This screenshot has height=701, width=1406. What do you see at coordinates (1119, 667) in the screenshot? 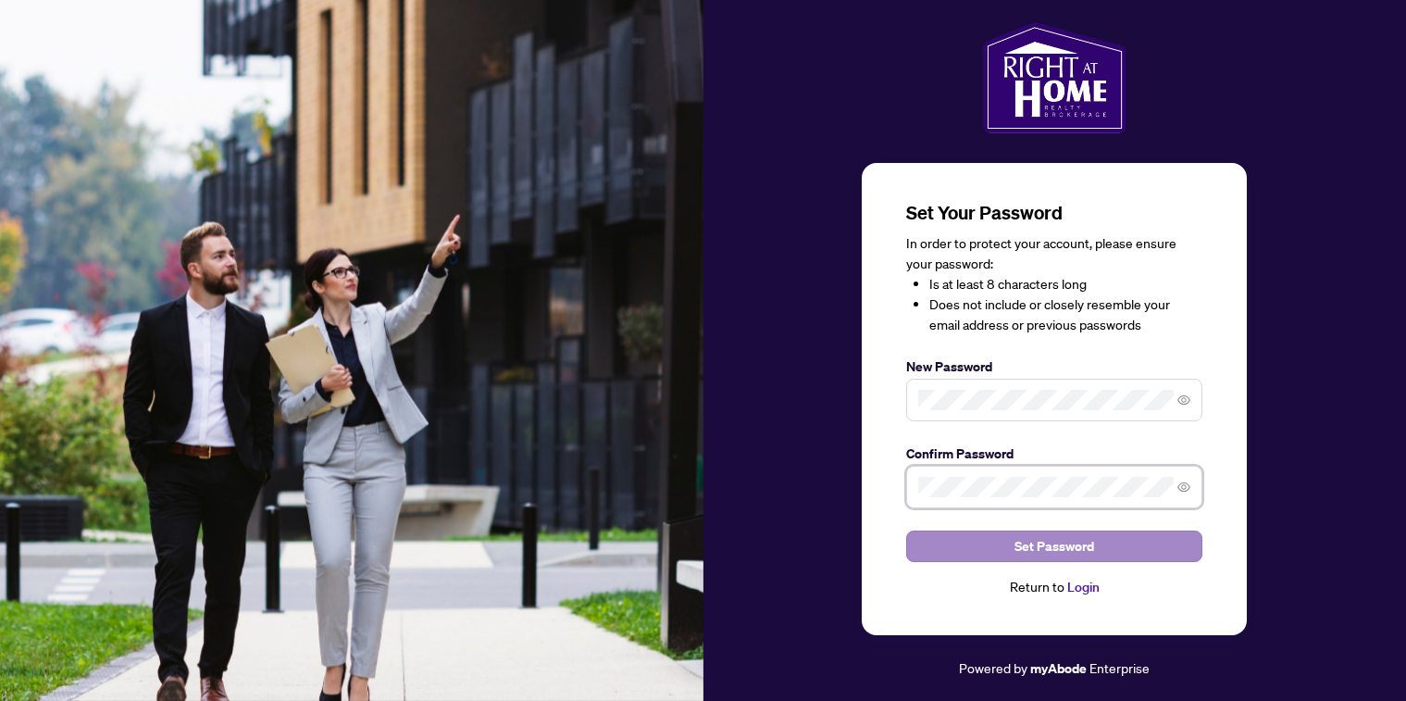
I see `span: Enterprise` at bounding box center [1119, 667].